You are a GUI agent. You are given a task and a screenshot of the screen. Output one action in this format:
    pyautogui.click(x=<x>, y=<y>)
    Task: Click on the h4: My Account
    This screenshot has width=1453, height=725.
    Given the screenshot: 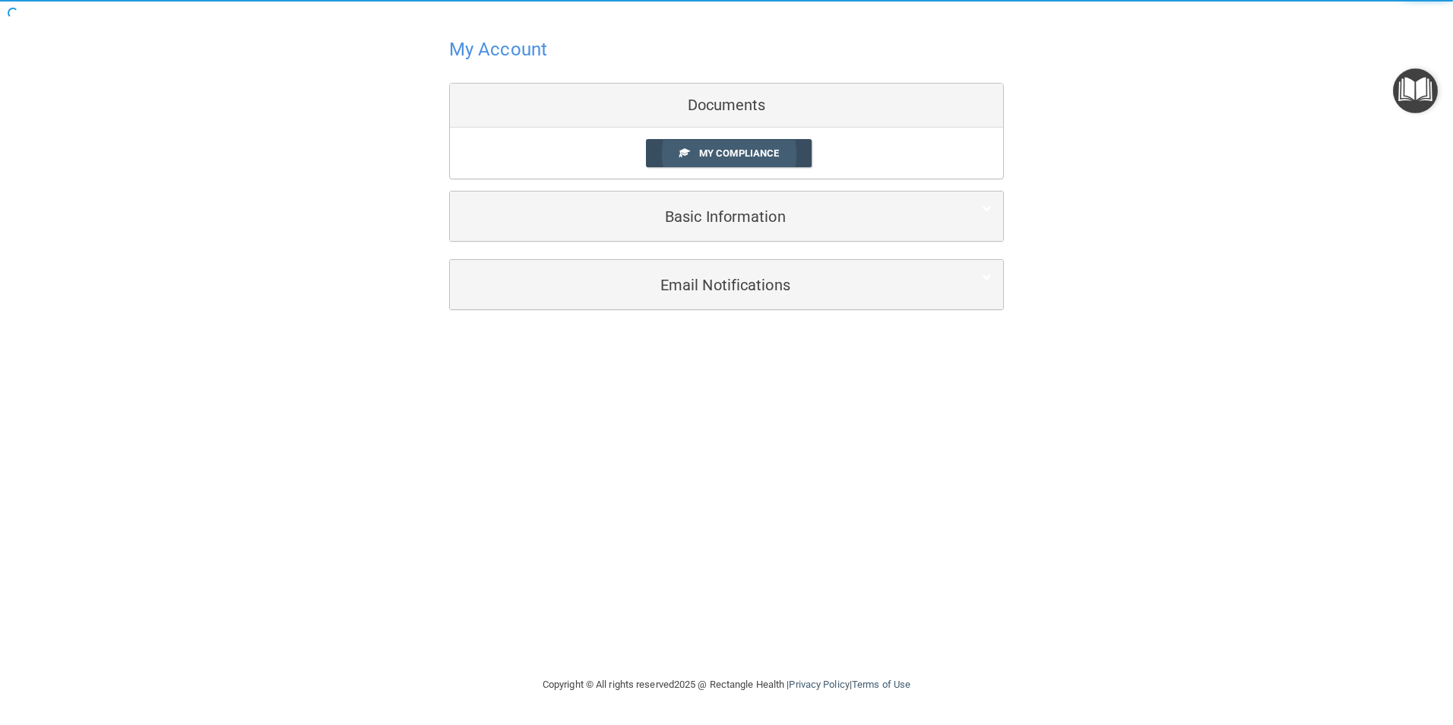 What is the action you would take?
    pyautogui.click(x=498, y=49)
    